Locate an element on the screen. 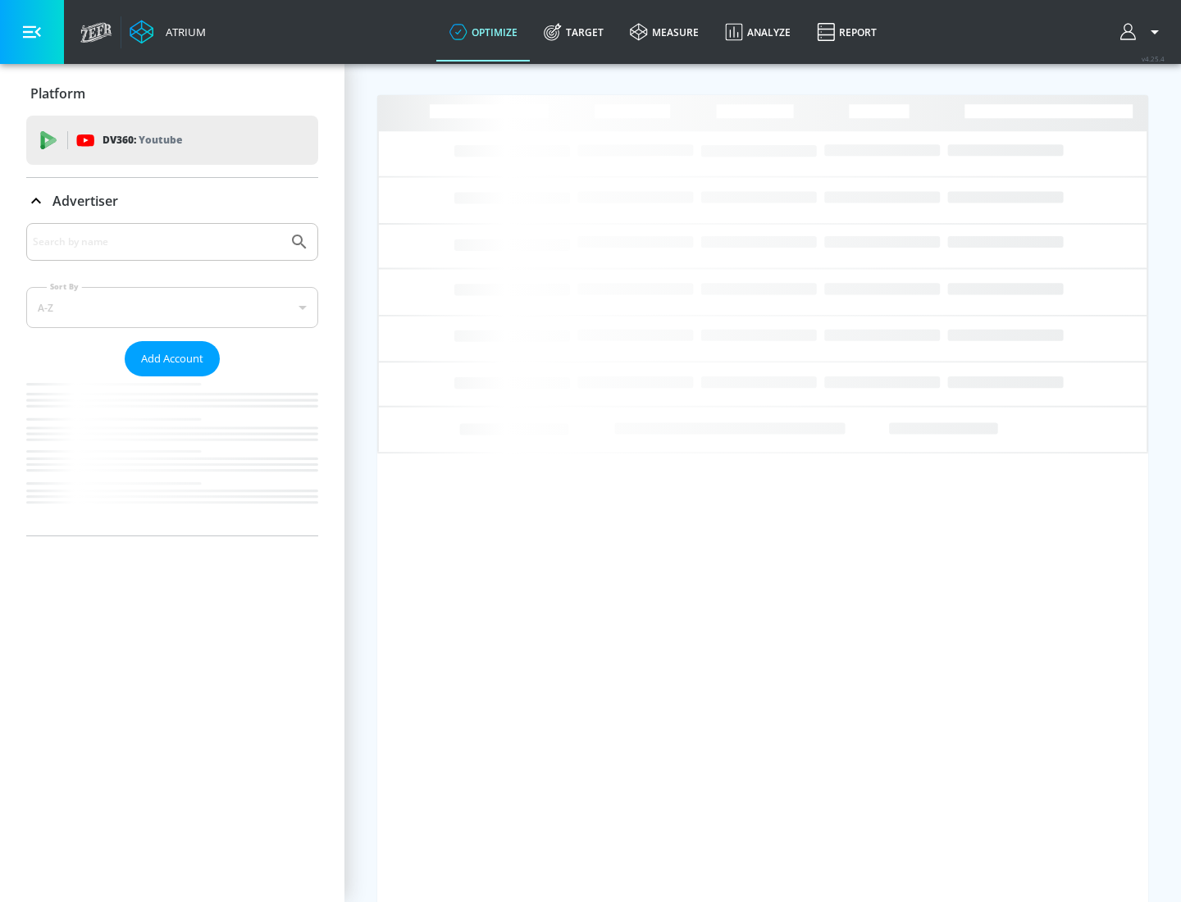 This screenshot has width=1181, height=902. a: measure is located at coordinates (664, 32).